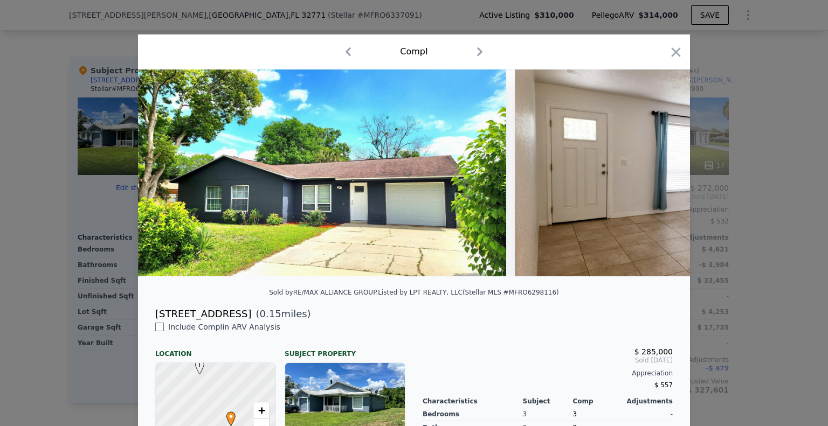 This screenshot has width=828, height=426. What do you see at coordinates (473, 402) in the screenshot?
I see `div: Characteristics` at bounding box center [473, 402].